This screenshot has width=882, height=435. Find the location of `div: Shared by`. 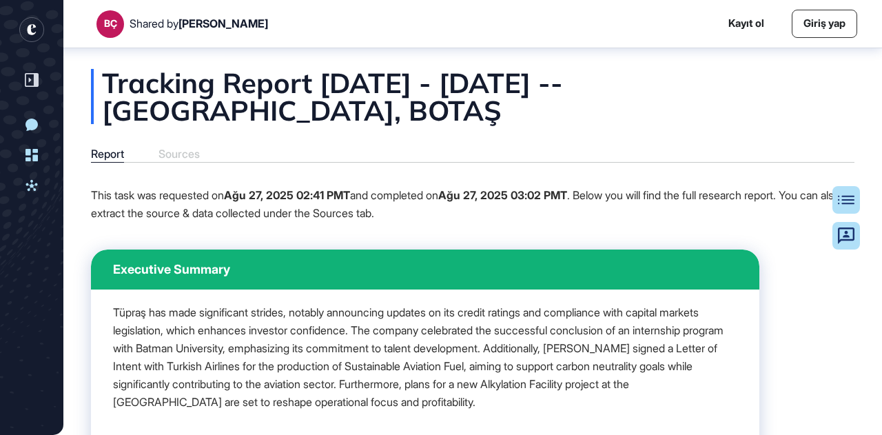

div: Shared by is located at coordinates (198, 23).